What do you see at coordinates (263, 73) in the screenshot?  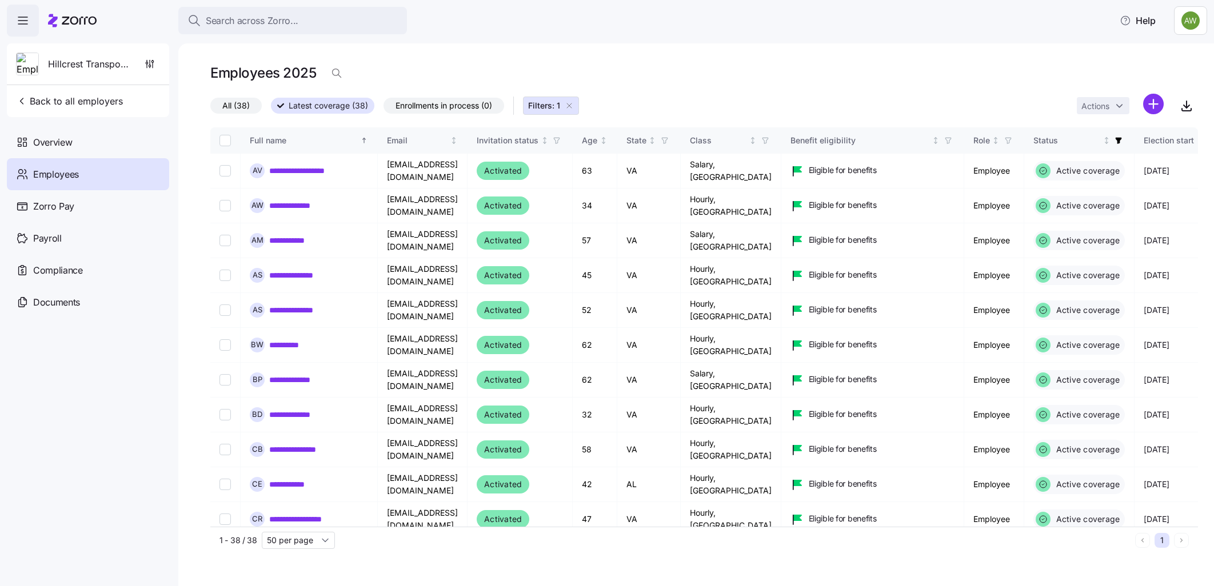 I see `h1: Employees 2025` at bounding box center [263, 73].